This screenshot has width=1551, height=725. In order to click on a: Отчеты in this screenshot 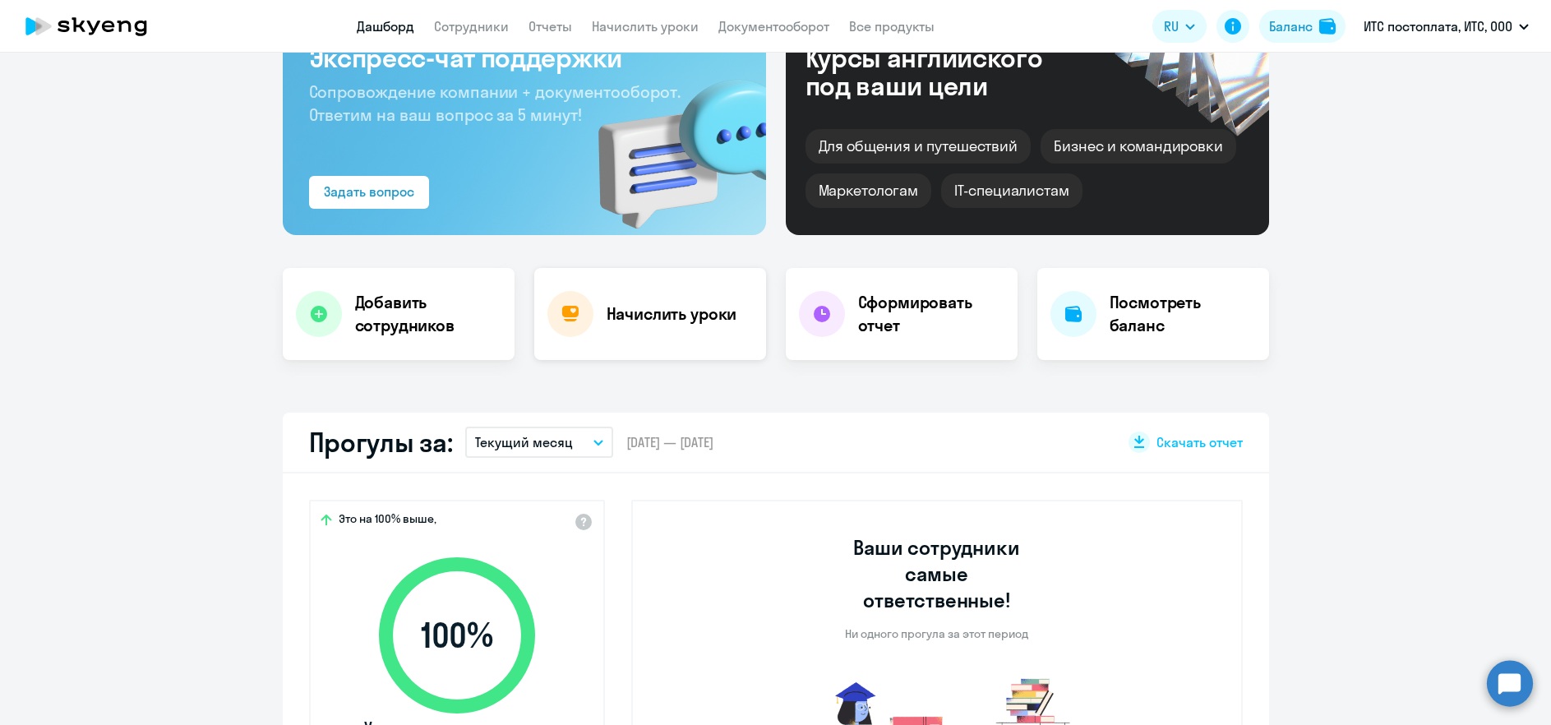, I will do `click(550, 26)`.